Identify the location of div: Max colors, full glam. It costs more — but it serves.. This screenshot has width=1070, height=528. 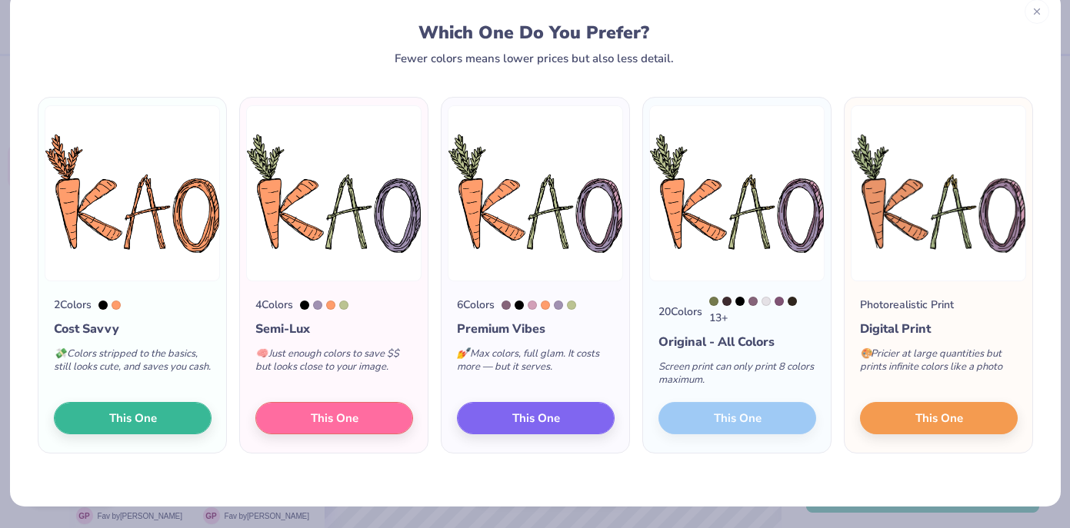
(535, 364).